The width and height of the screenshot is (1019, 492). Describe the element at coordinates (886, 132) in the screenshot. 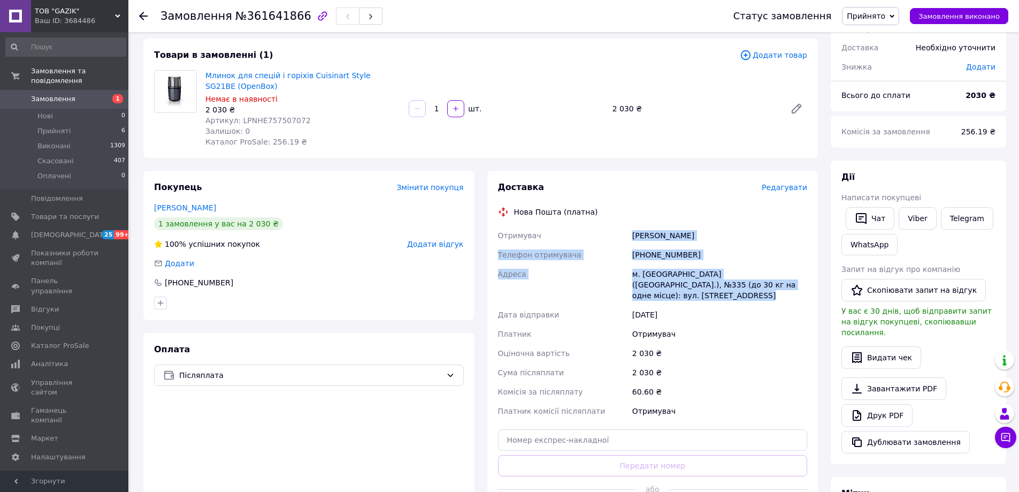

I see `span: Комісія за замовлення` at that location.